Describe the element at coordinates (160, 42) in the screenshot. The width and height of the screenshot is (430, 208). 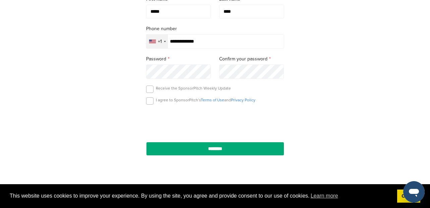
I see `div: +1` at that location.